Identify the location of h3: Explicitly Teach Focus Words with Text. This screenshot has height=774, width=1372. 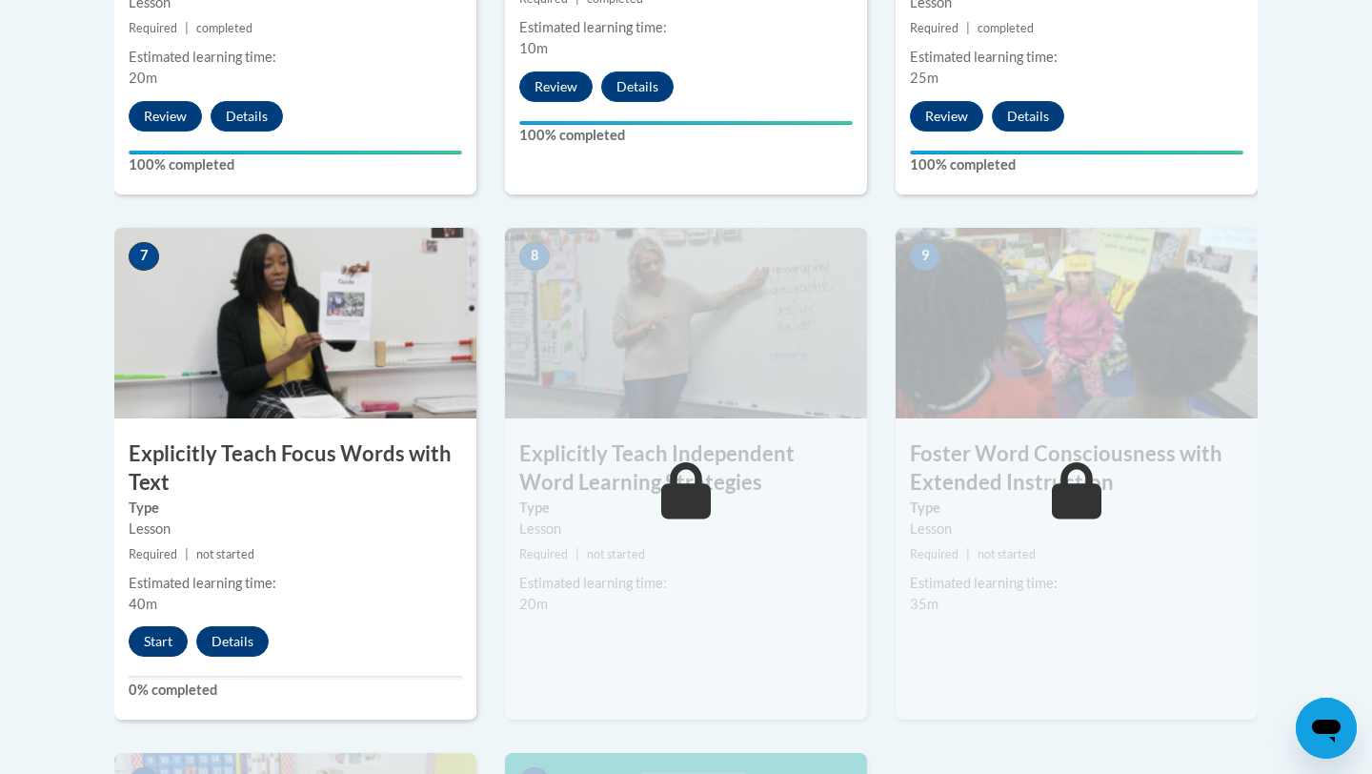
(295, 469).